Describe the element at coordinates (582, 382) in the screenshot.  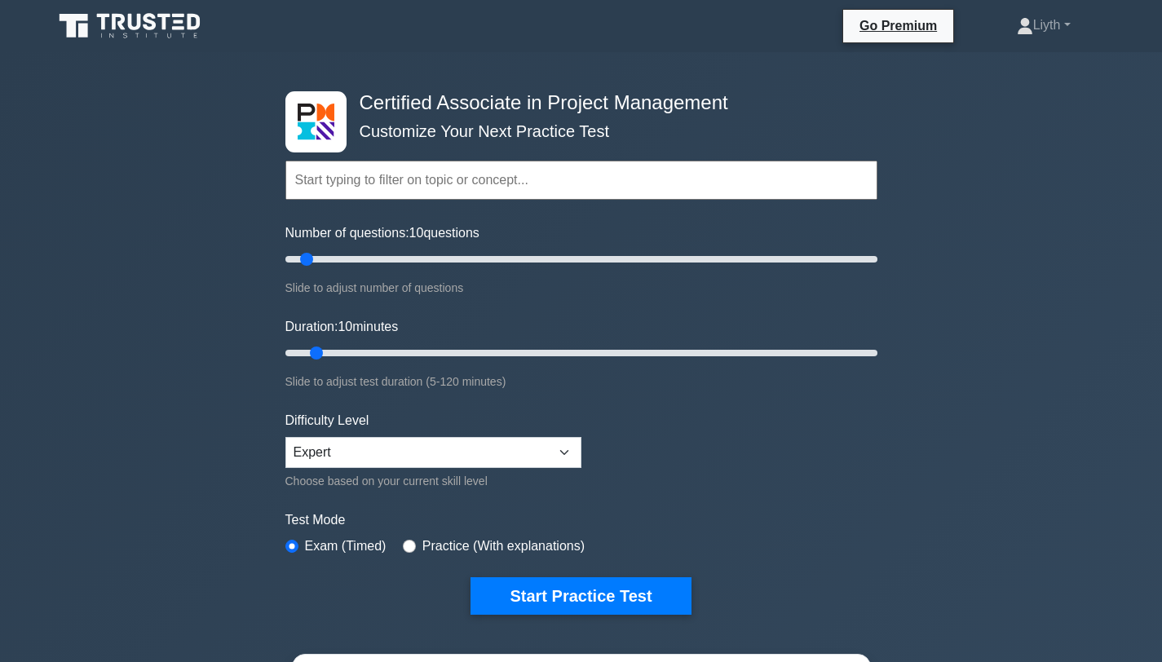
I see `div: Slide to adjust test duration (5-120 minutes)` at that location.